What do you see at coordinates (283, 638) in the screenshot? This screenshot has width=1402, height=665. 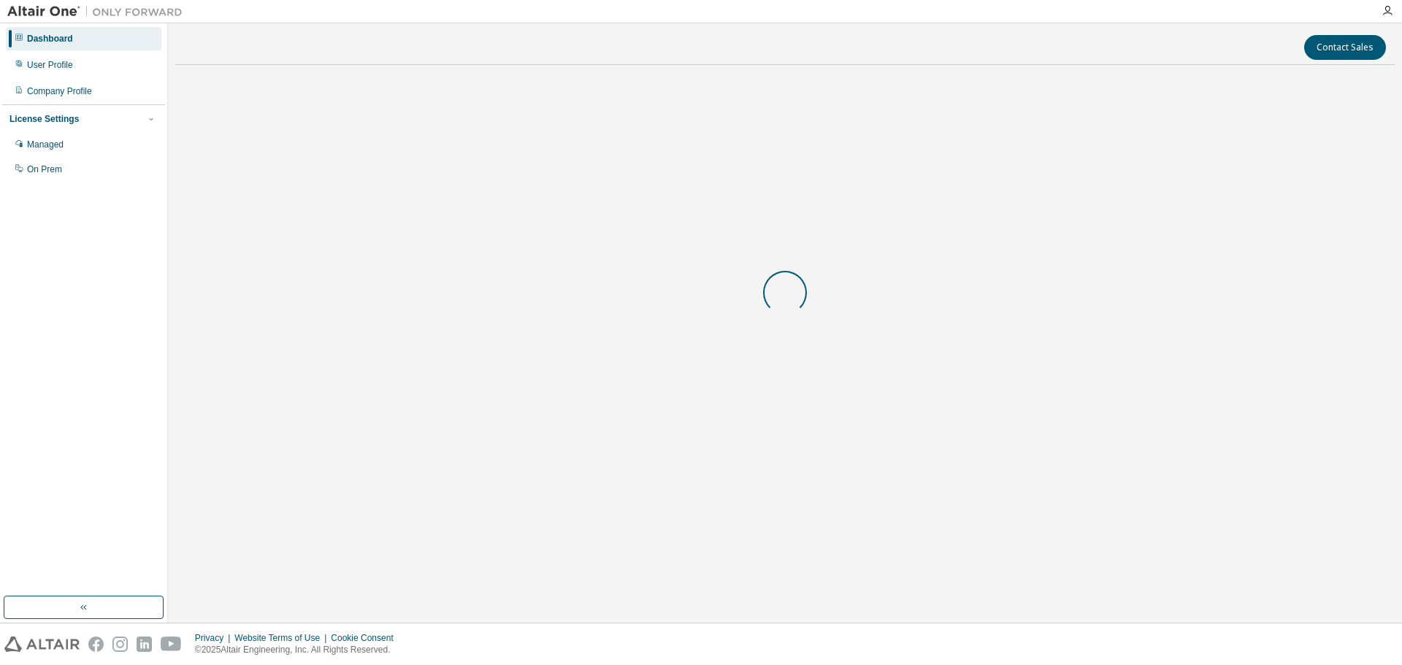 I see `div: Website Terms of Use` at bounding box center [283, 638].